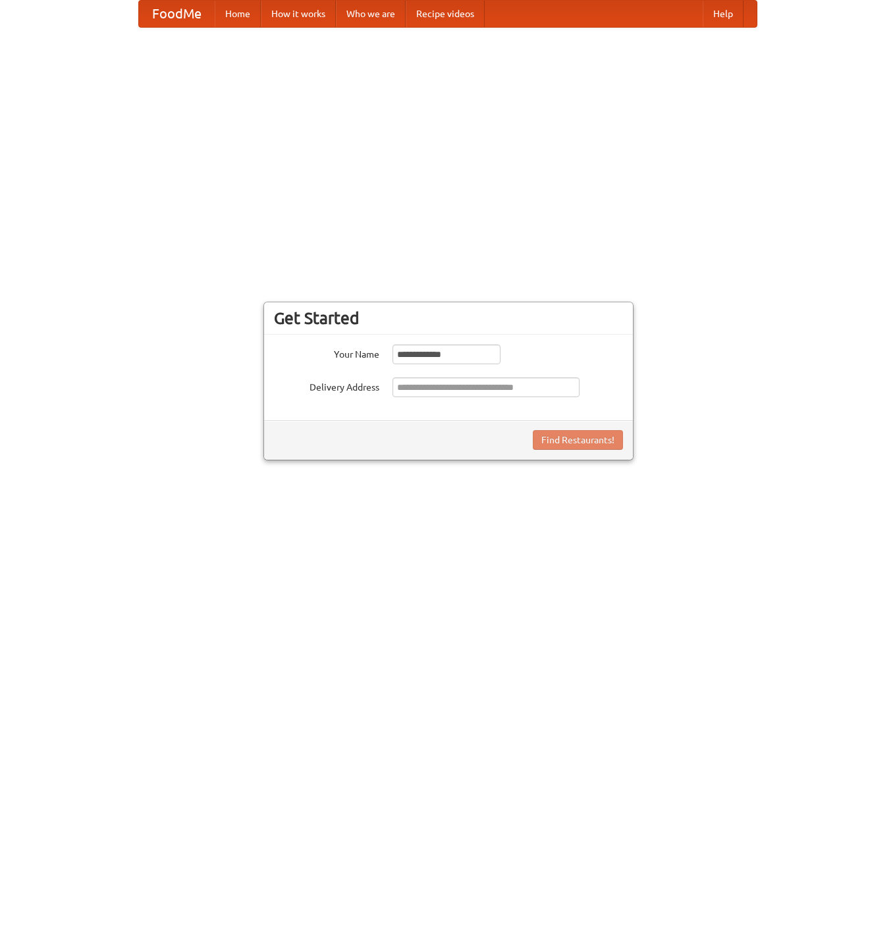  What do you see at coordinates (238, 14) in the screenshot?
I see `a: Home` at bounding box center [238, 14].